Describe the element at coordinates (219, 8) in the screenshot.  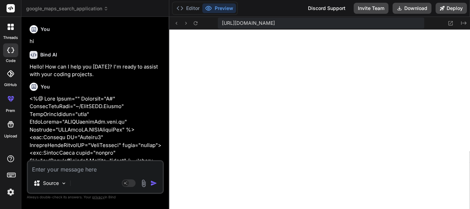
I see `button: Preview` at that location.